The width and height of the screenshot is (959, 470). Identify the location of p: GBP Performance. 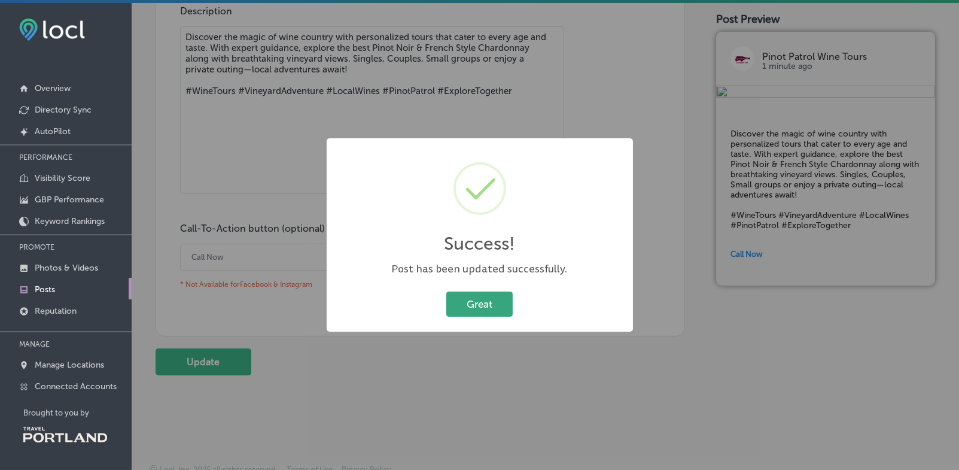
(69, 199).